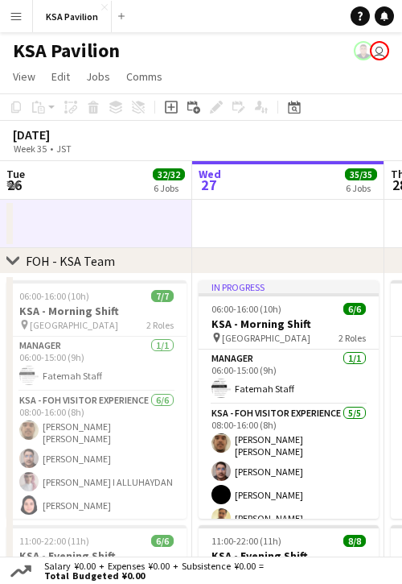  I want to click on span: 32/32, so click(169, 174).